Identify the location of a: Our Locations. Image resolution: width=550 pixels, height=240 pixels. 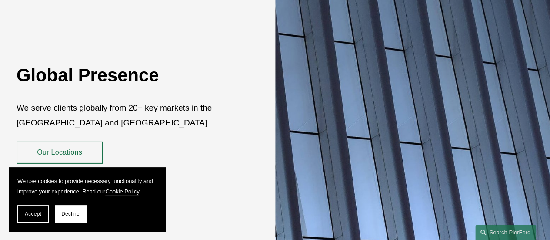
(60, 152).